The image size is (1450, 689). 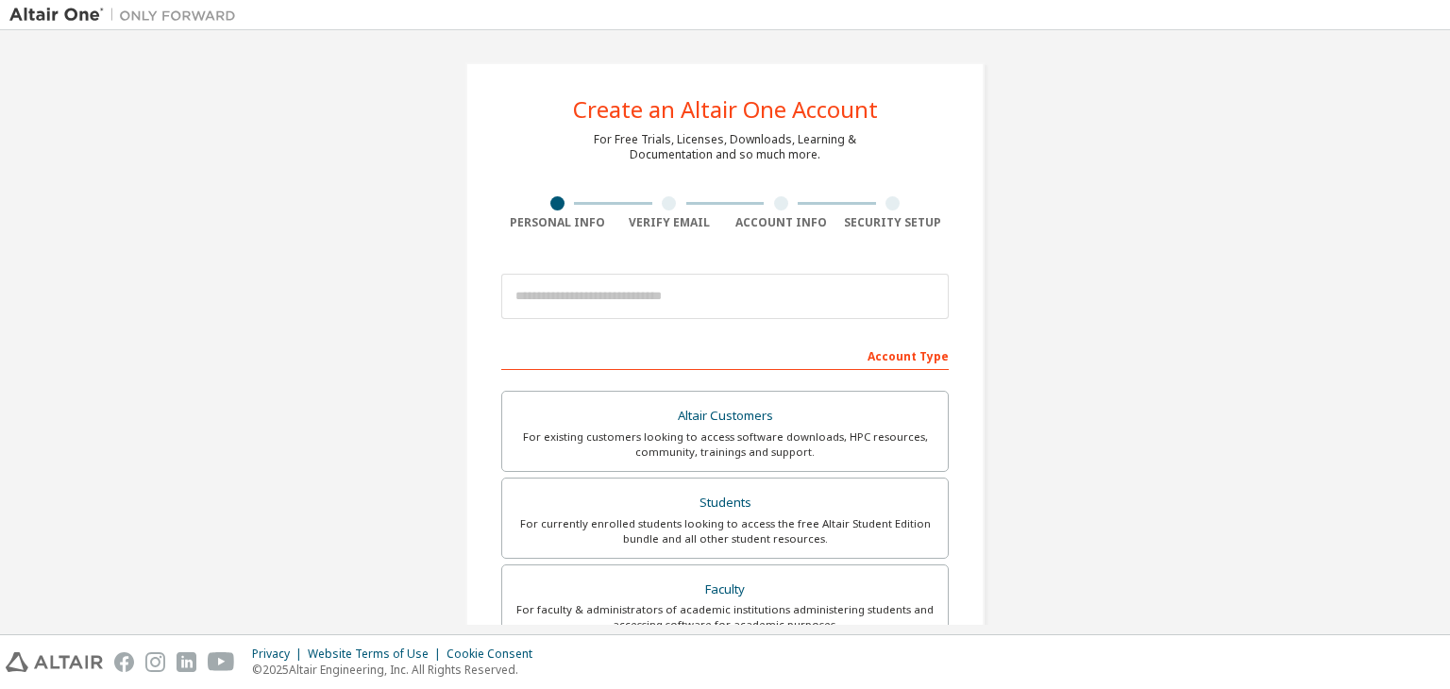 I want to click on p: © 2025 Altair Engineering, Inc. All Rights Reserved., so click(x=397, y=669).